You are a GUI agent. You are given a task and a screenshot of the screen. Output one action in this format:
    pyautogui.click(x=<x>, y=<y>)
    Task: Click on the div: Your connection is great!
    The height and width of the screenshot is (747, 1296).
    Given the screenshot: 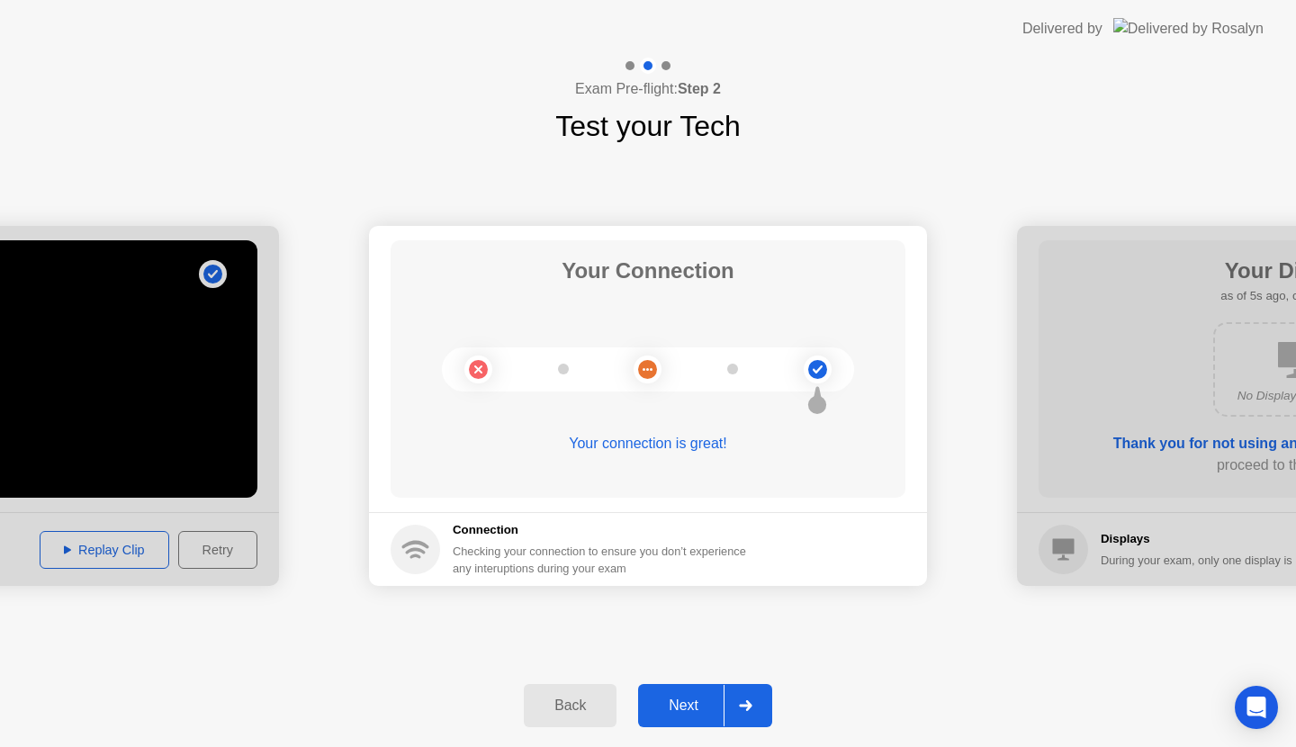 What is the action you would take?
    pyautogui.click(x=648, y=444)
    